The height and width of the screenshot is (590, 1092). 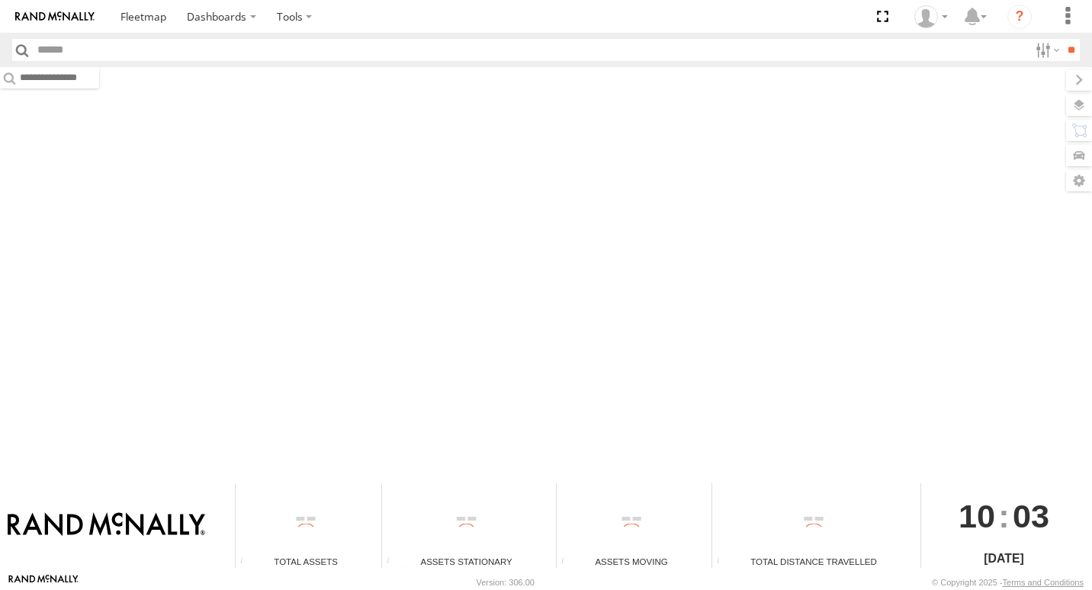 What do you see at coordinates (723, 562) in the screenshot?
I see `div: Total distance travelled by all assets within specified date range and applied filters` at bounding box center [723, 562].